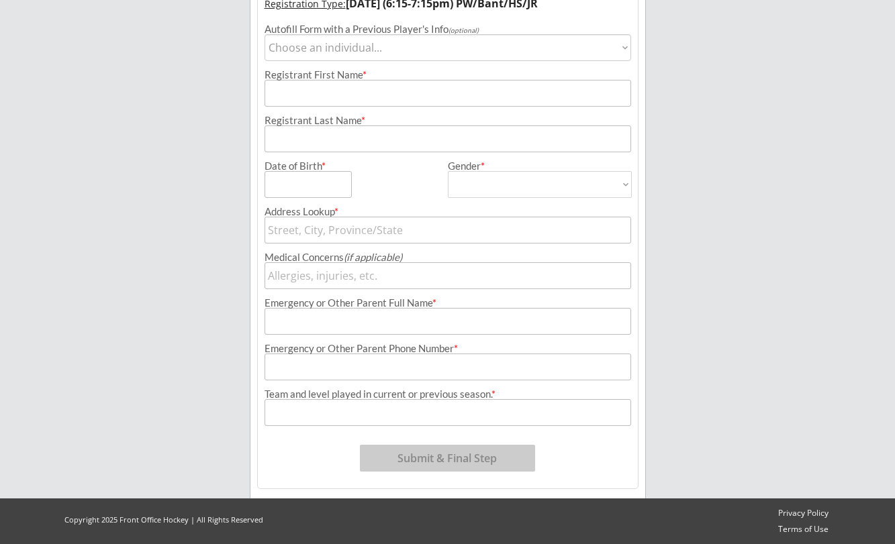 The image size is (895, 544). I want to click on div: Privacy Policy, so click(803, 514).